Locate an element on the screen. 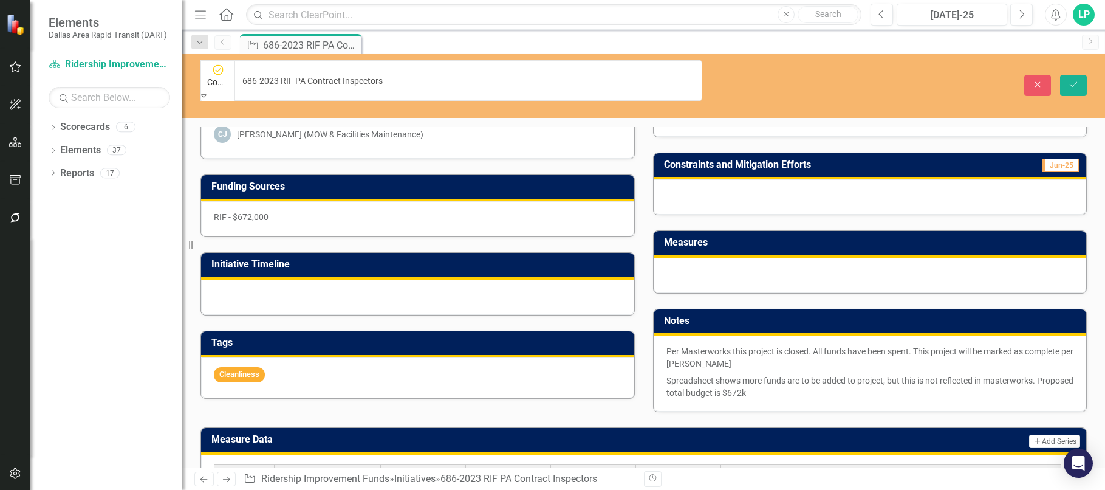 The image size is (1105, 490). a: Reports is located at coordinates (77, 173).